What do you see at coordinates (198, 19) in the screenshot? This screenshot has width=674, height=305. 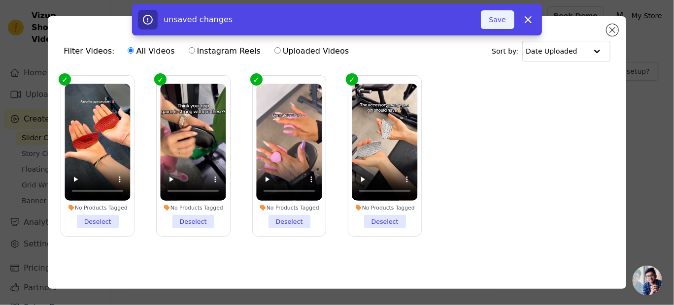 I see `span: unsaved changes` at bounding box center [198, 19].